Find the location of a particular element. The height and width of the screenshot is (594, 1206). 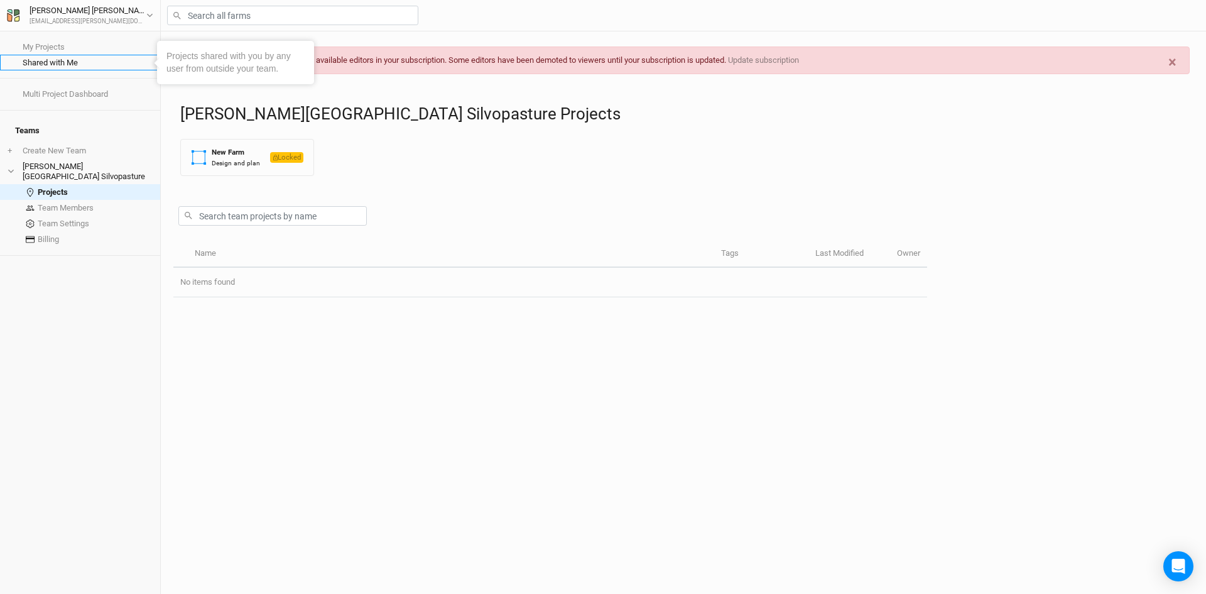

input: Search all farms is located at coordinates (293, 15).